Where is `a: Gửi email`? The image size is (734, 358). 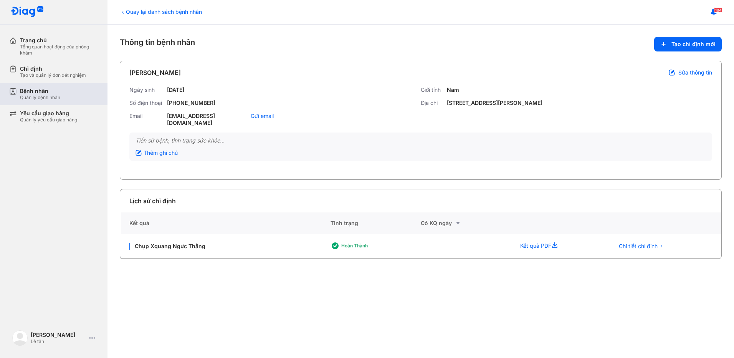
a: Gửi email is located at coordinates (262, 116).